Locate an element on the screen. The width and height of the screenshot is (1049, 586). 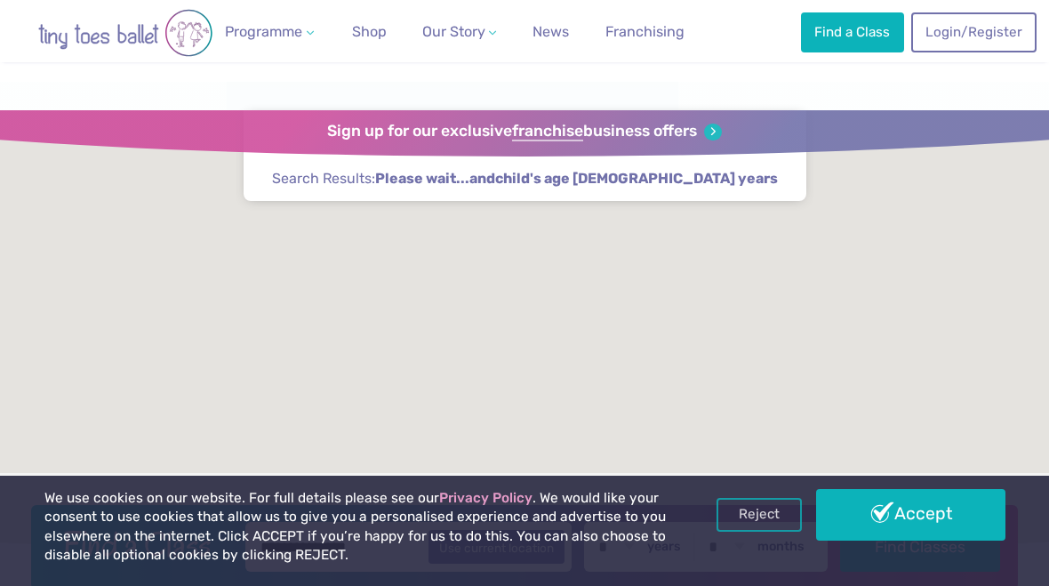
span: Please wait... is located at coordinates (422, 179).